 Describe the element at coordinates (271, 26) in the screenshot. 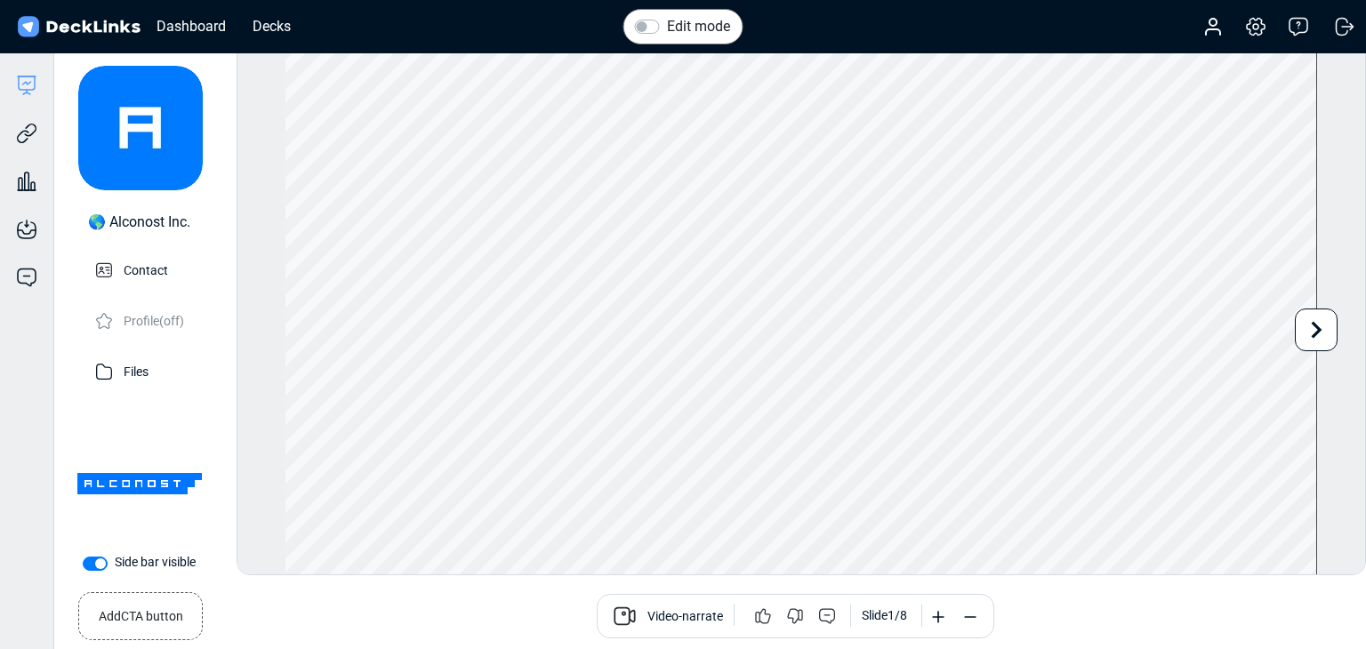

I see `div: Decks` at that location.